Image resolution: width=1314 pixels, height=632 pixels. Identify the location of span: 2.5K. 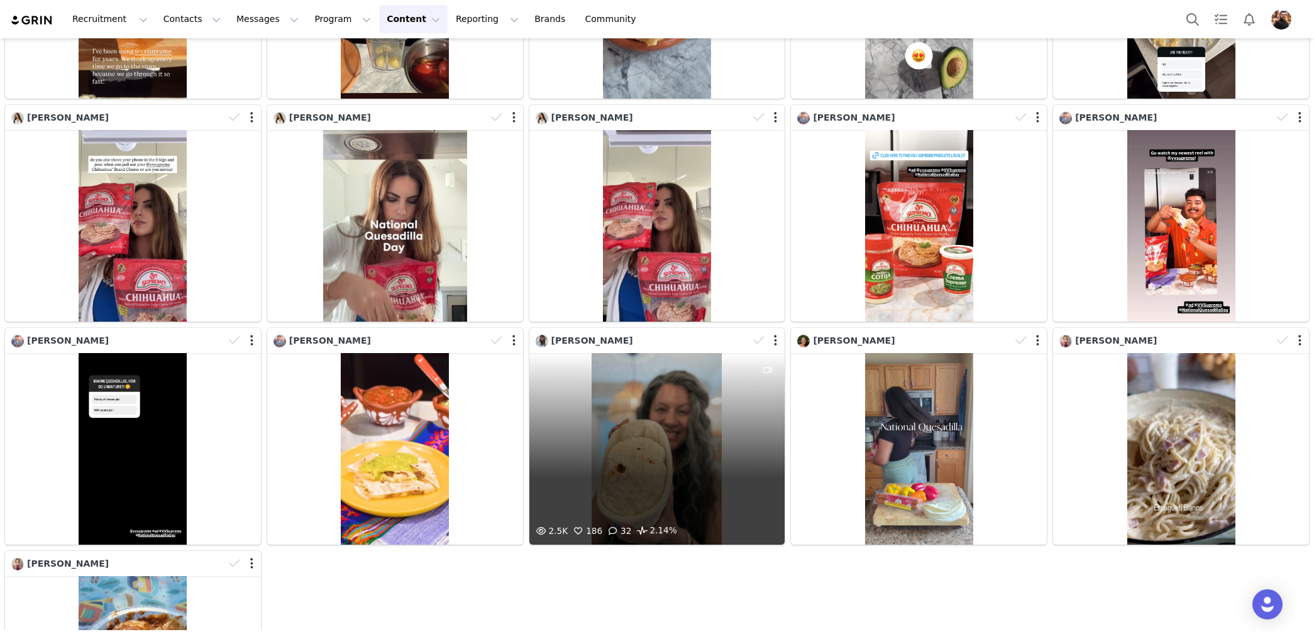
(551, 531).